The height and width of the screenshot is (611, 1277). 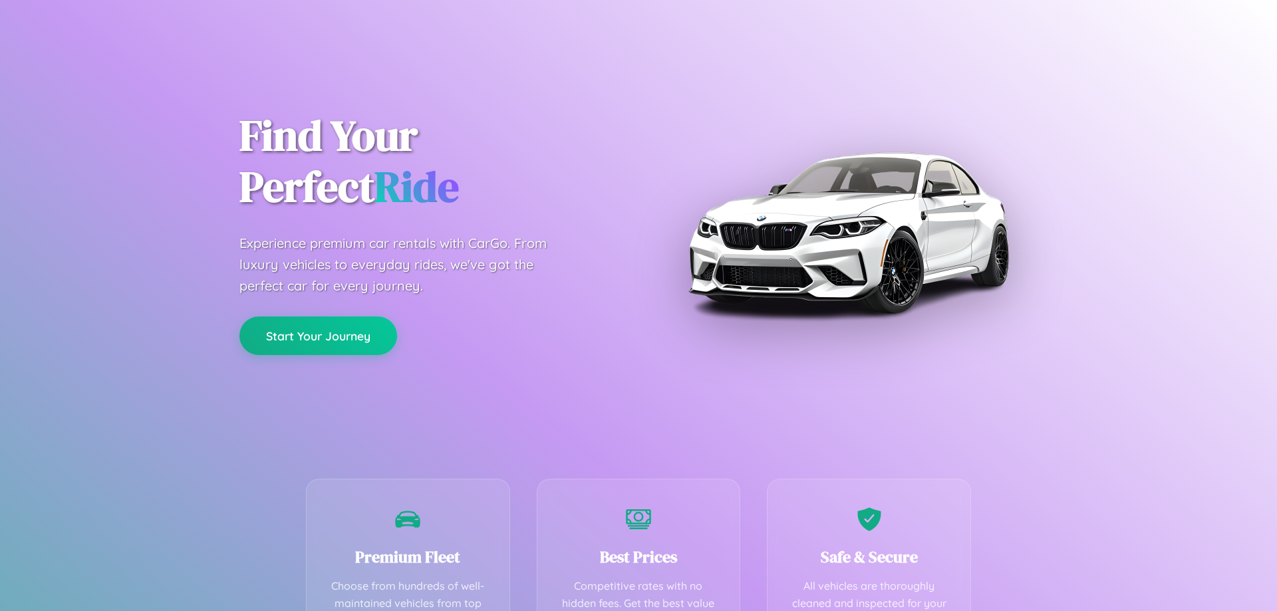 What do you see at coordinates (416, 186) in the screenshot?
I see `span: Ride` at bounding box center [416, 186].